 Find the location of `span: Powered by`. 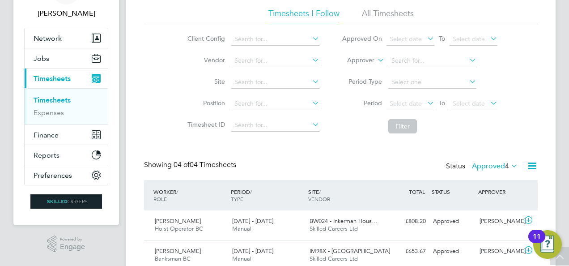

span: Powered by is located at coordinates (73, 239).